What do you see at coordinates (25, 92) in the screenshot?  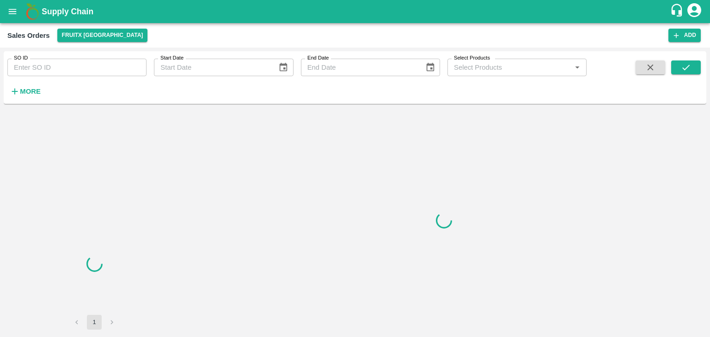 I see `button: More` at bounding box center [25, 92].